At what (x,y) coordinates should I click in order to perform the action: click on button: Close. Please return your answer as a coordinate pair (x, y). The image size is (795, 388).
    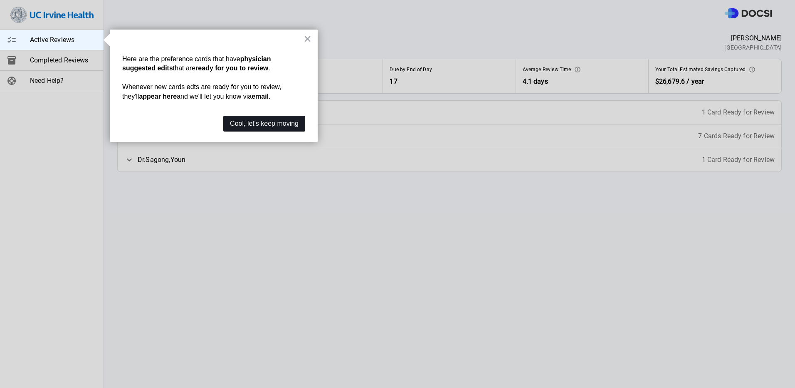
    Looking at the image, I should click on (307, 39).